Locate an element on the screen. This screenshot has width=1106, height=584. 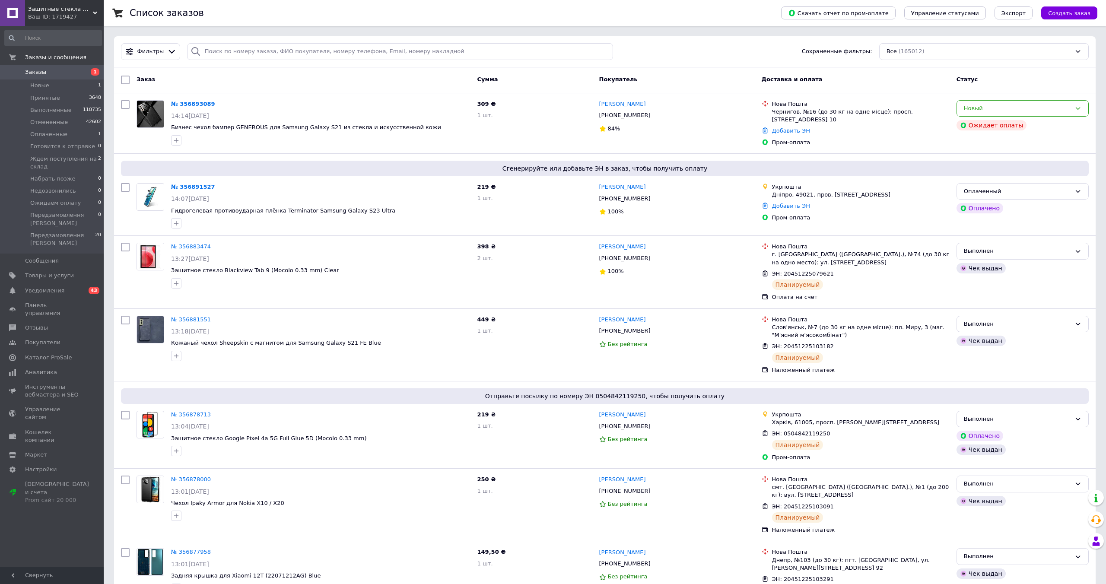
div: Оплаченный is located at coordinates (1018, 191).